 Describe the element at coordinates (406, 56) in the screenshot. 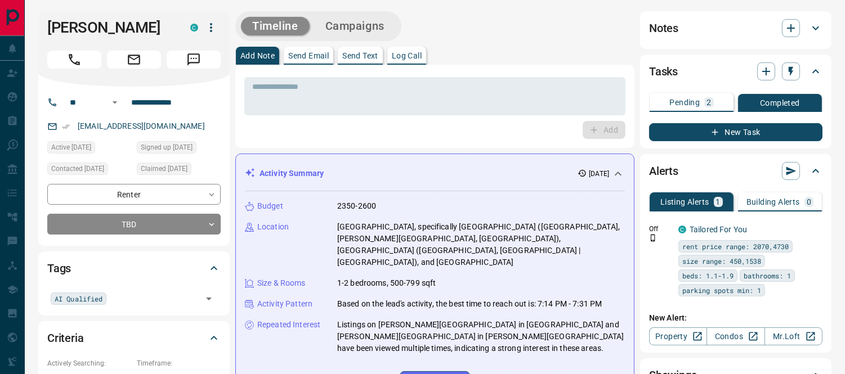

I see `p: Log Call` at that location.